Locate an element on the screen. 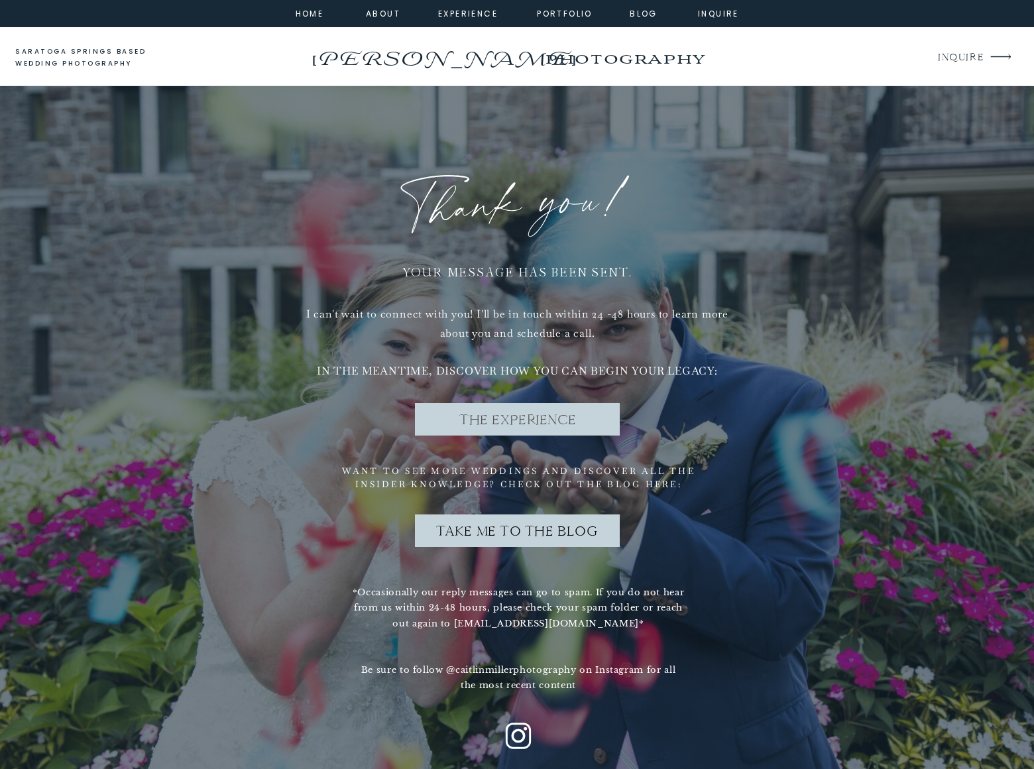 This screenshot has height=769, width=1034. h2: THE EXPERIENCE is located at coordinates (518, 419).